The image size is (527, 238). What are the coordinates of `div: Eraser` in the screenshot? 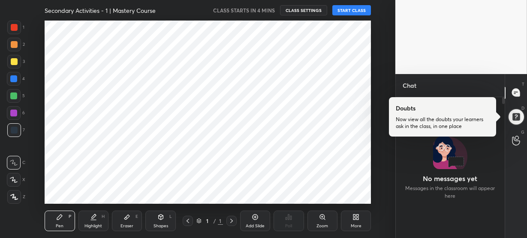 It's located at (127, 226).